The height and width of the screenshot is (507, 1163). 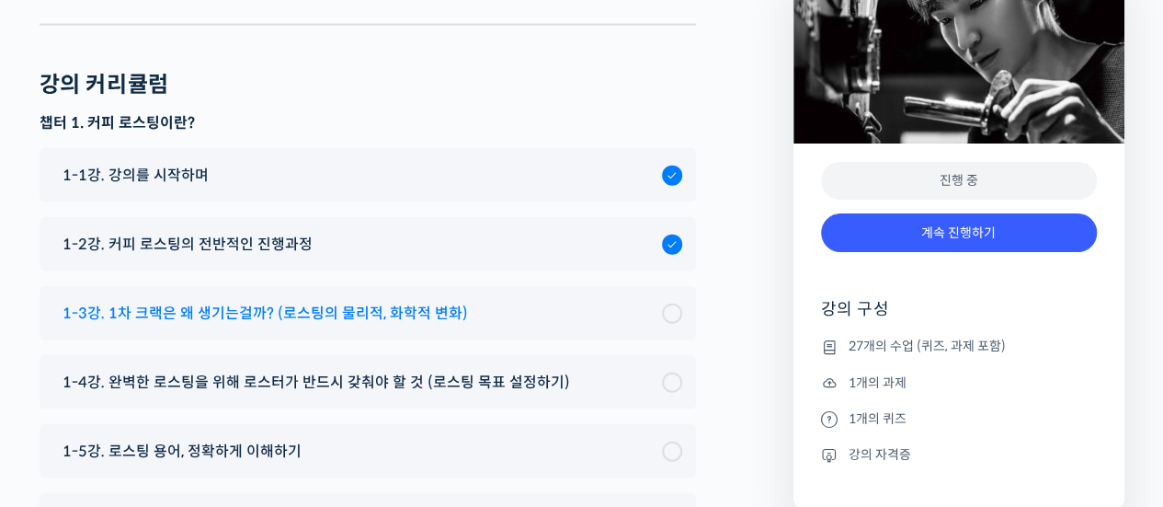 I want to click on a: 대화, so click(x=179, y=377).